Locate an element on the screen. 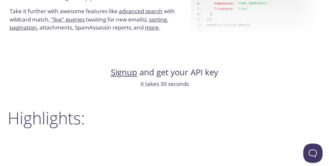 The width and height of the screenshot is (329, 166). a: advanced search is located at coordinates (141, 11).